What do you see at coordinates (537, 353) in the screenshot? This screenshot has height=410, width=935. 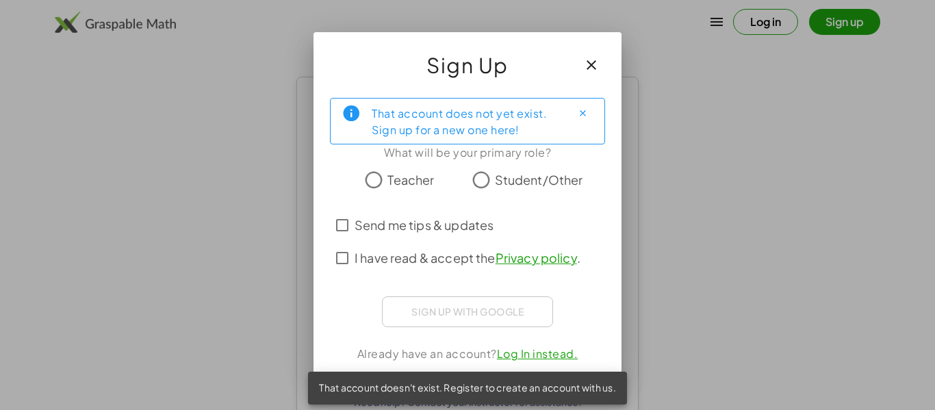 I see `a: Log In instead.` at bounding box center [537, 353].